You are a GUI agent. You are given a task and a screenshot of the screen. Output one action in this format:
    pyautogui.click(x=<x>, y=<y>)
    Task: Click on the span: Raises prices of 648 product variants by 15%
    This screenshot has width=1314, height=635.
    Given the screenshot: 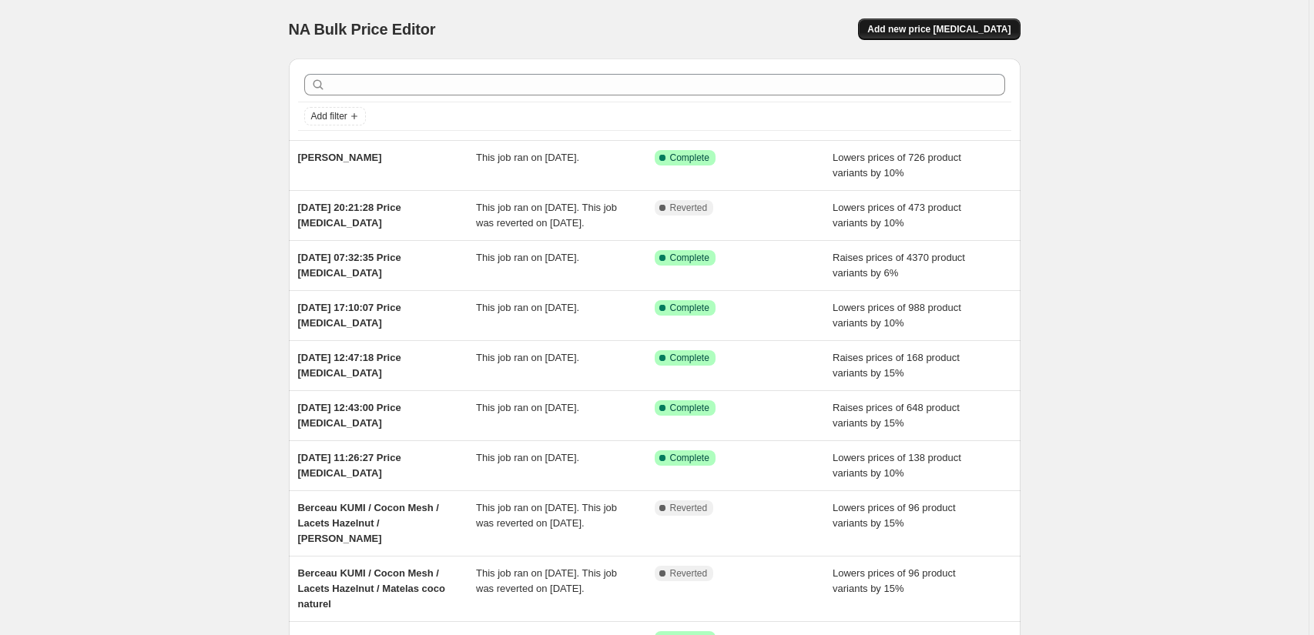 What is the action you would take?
    pyautogui.click(x=896, y=415)
    